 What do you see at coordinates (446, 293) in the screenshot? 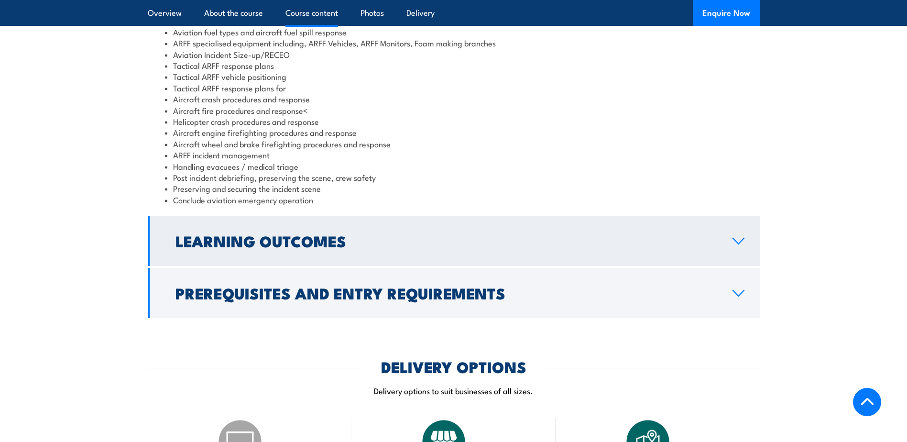
I see `h2: Prerequisites and Entry Requirements` at bounding box center [446, 293].